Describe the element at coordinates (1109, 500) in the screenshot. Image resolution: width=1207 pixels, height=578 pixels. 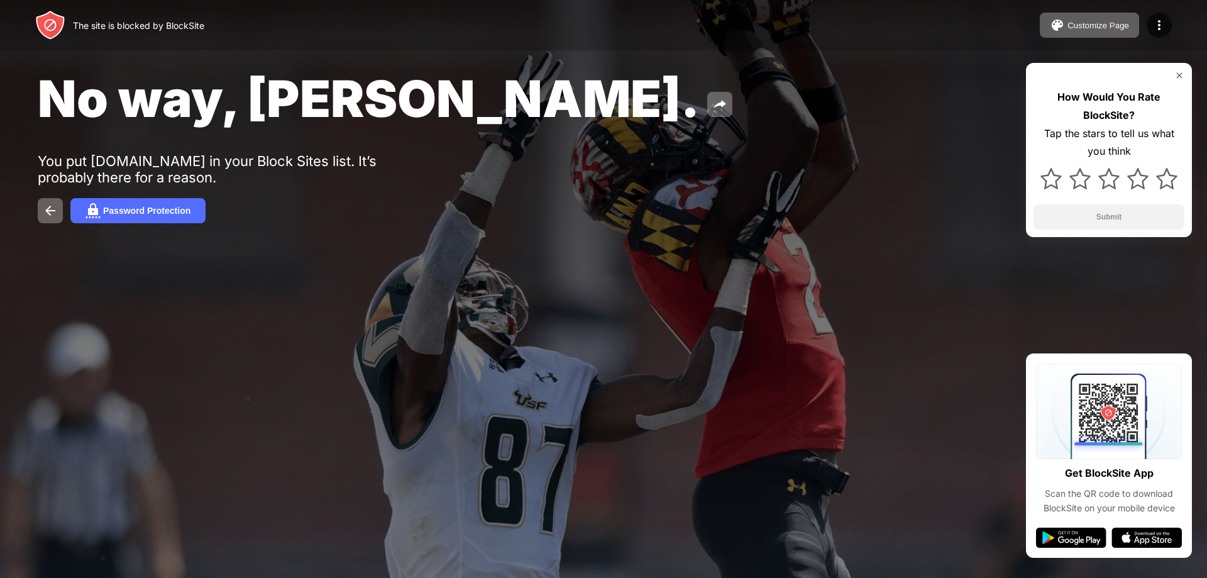
I see `div: Scan the QR code to download BlockSite on your mobile device` at that location.